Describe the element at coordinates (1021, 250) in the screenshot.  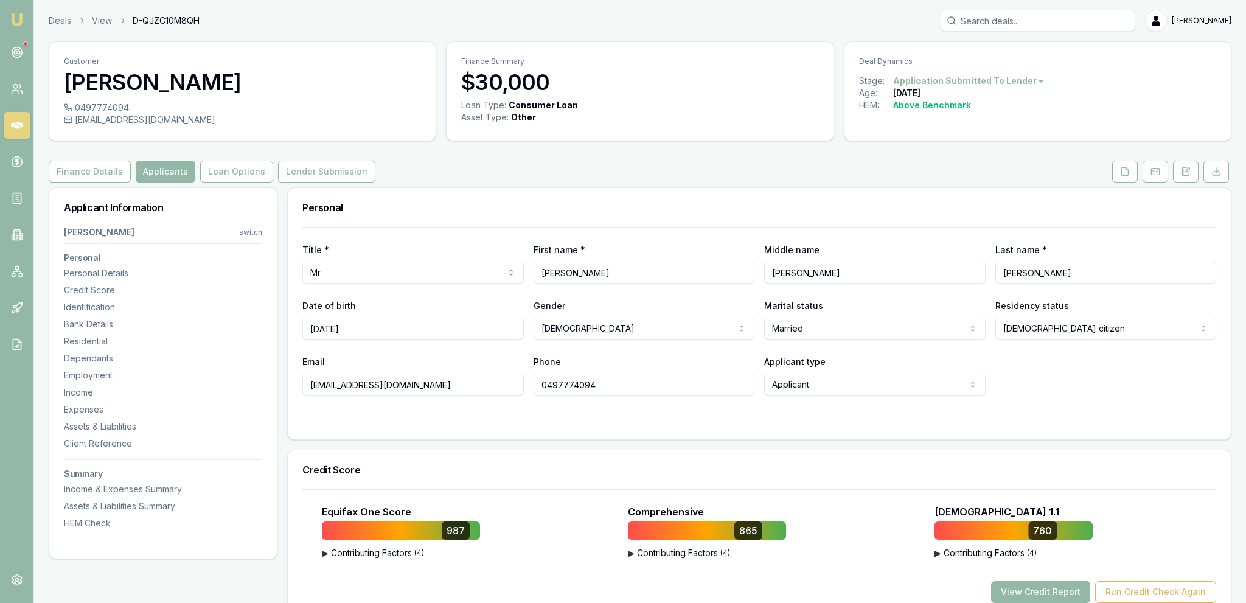
I see `label: Last name *` at that location.